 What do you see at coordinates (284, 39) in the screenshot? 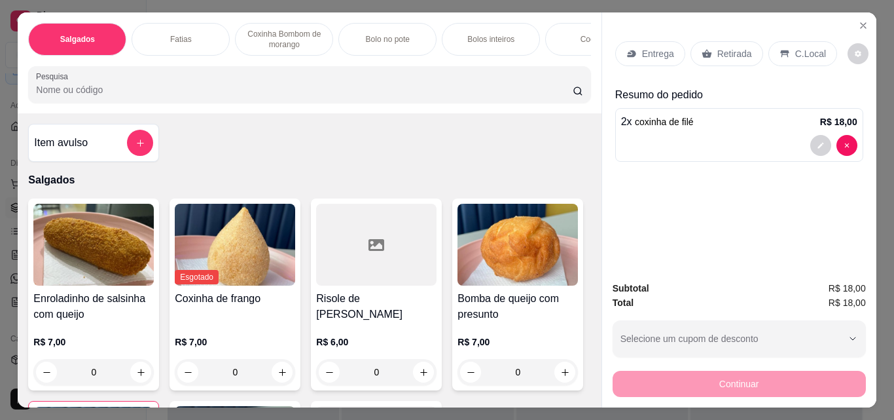
I see `p: Coxinha Bombom de morango` at bounding box center [284, 39].